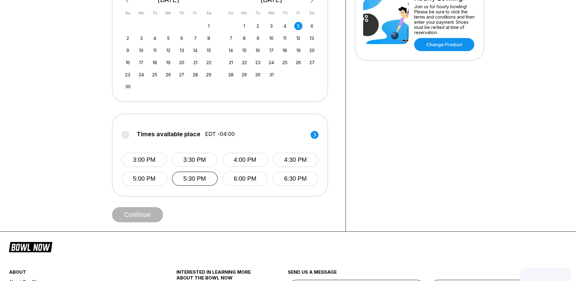 The image size is (576, 281). What do you see at coordinates (312, 62) in the screenshot?
I see `div: Choose Saturday, December 27th, 2025` at bounding box center [312, 62].